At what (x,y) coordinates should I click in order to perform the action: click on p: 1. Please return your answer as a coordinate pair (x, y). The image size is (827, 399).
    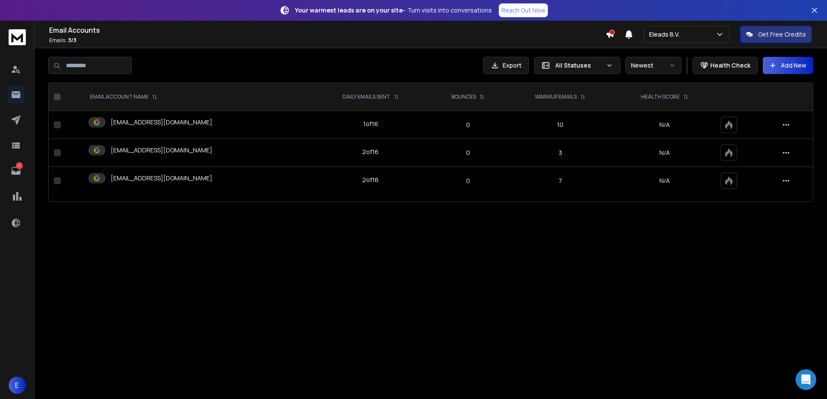
    Looking at the image, I should click on (19, 166).